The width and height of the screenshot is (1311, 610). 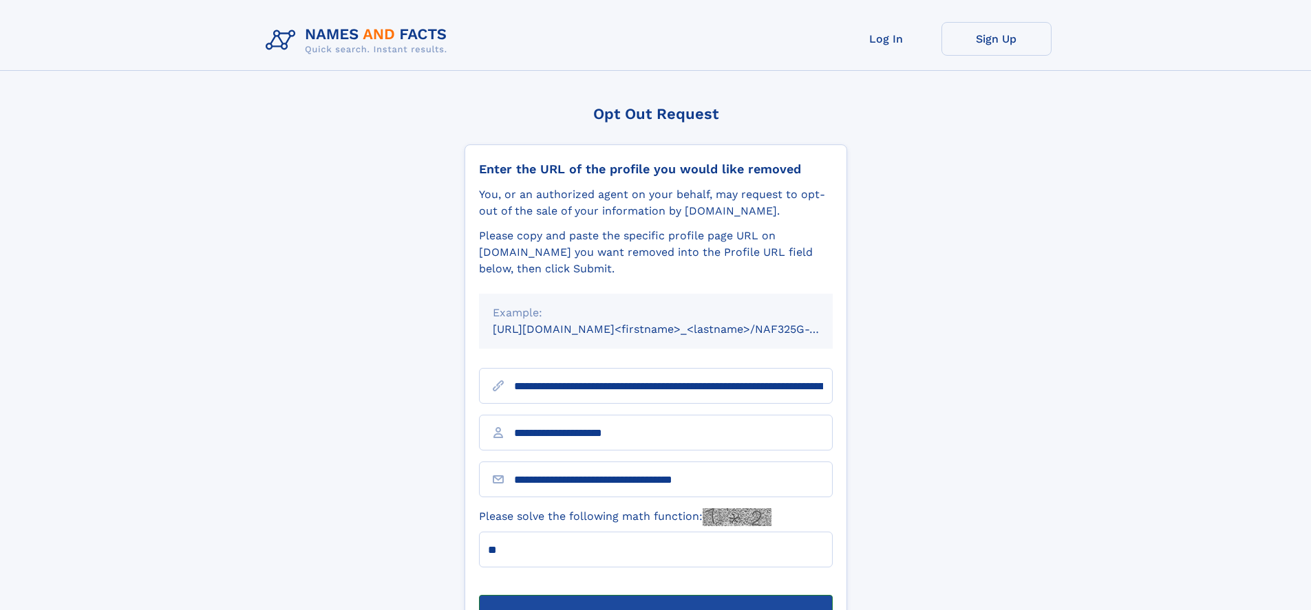 I want to click on div: Opt Out Request, so click(x=656, y=114).